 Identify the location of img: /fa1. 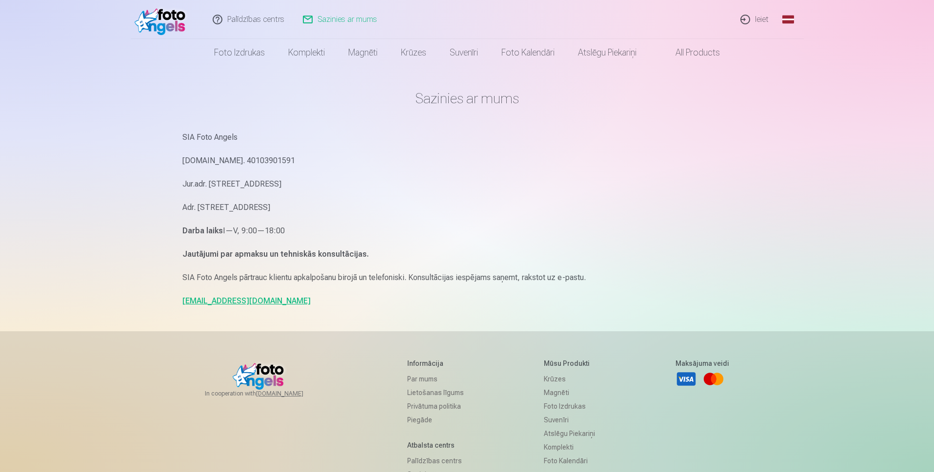
(162, 20).